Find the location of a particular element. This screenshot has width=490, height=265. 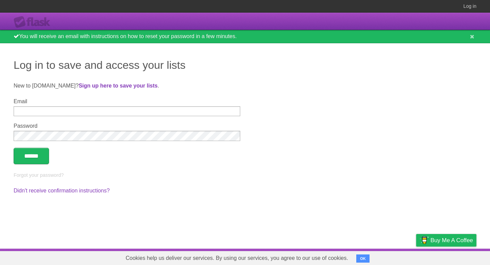

a: Didn't receive confirmation instructions? is located at coordinates (62, 190).